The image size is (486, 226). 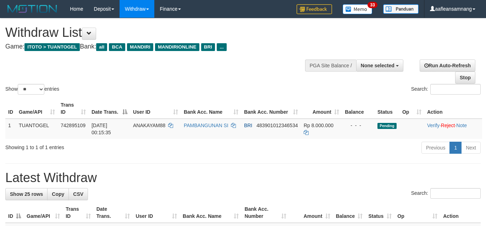 I want to click on a: Note, so click(x=461, y=126).